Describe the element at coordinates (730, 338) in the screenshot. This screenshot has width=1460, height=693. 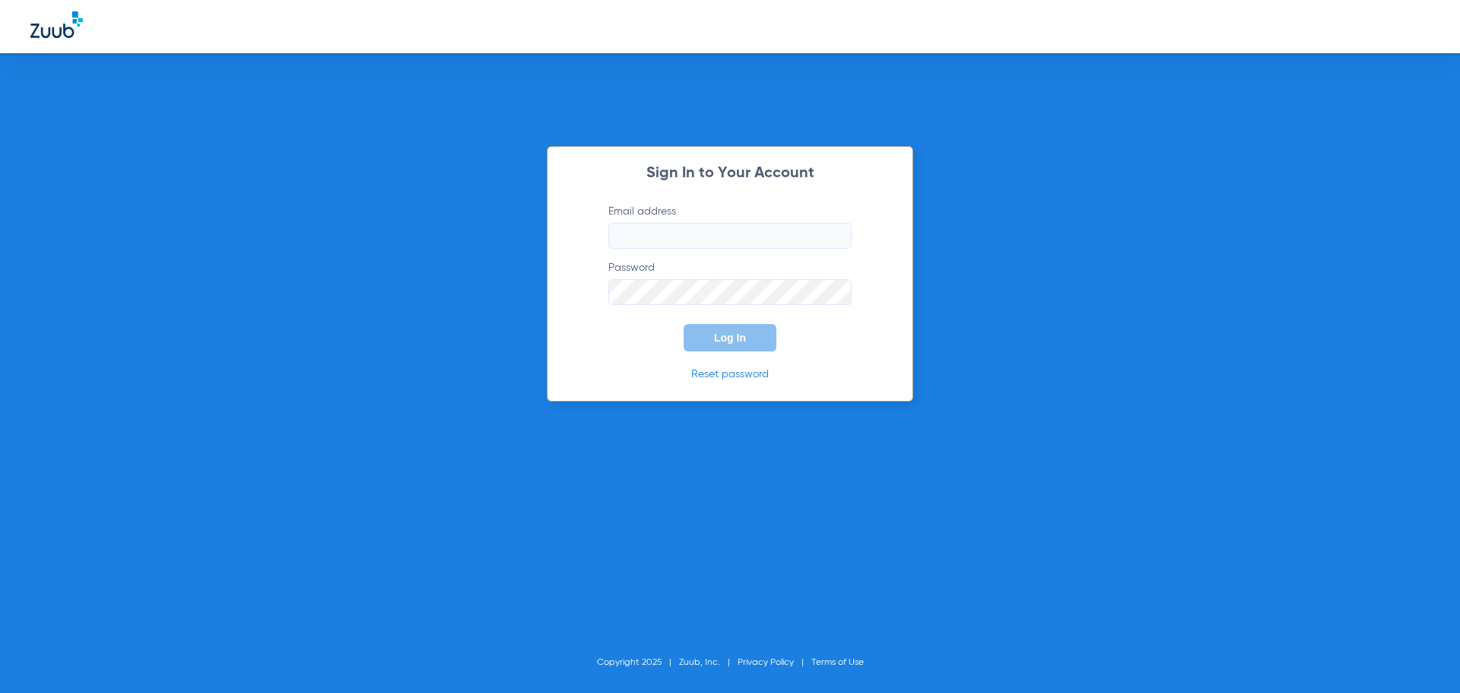
I see `span: Log In` at that location.